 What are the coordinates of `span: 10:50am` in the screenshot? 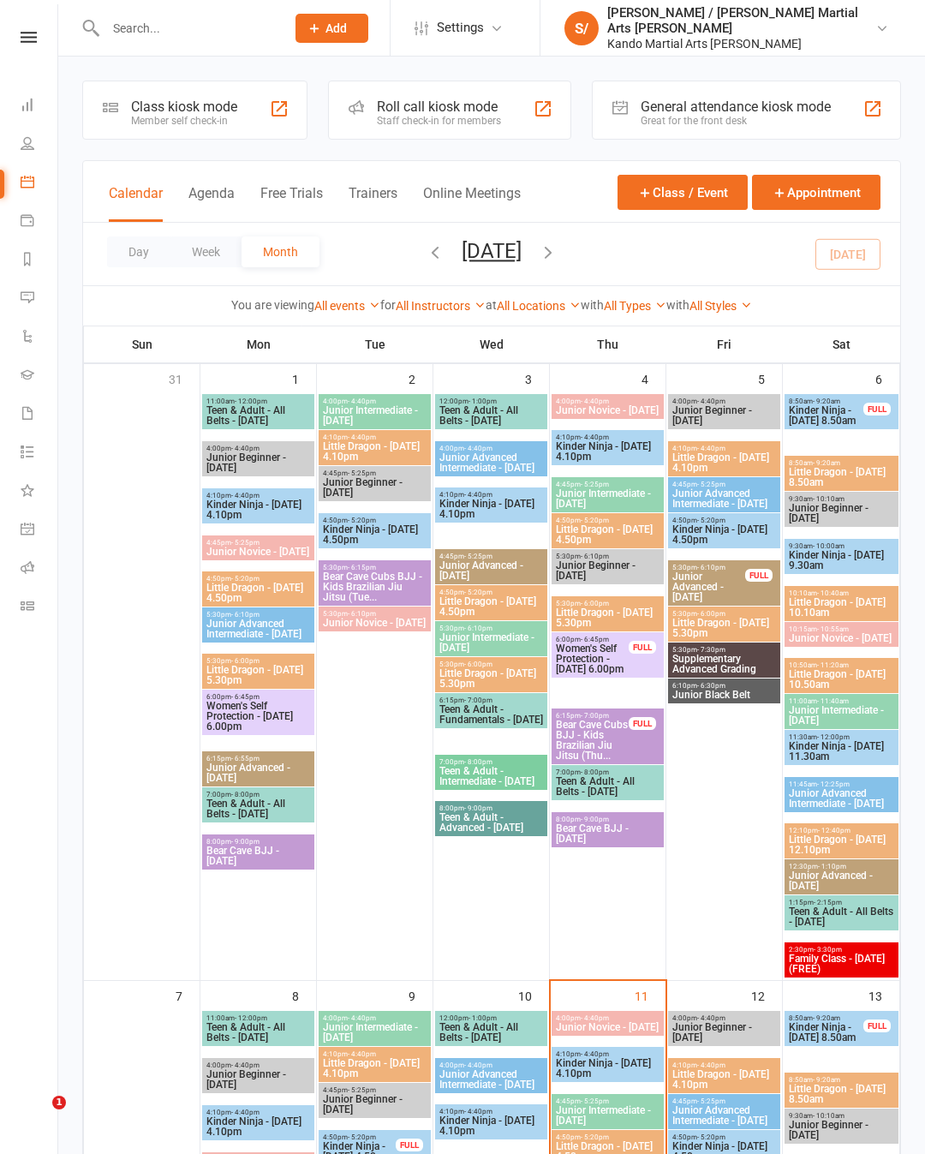 It's located at (841, 665).